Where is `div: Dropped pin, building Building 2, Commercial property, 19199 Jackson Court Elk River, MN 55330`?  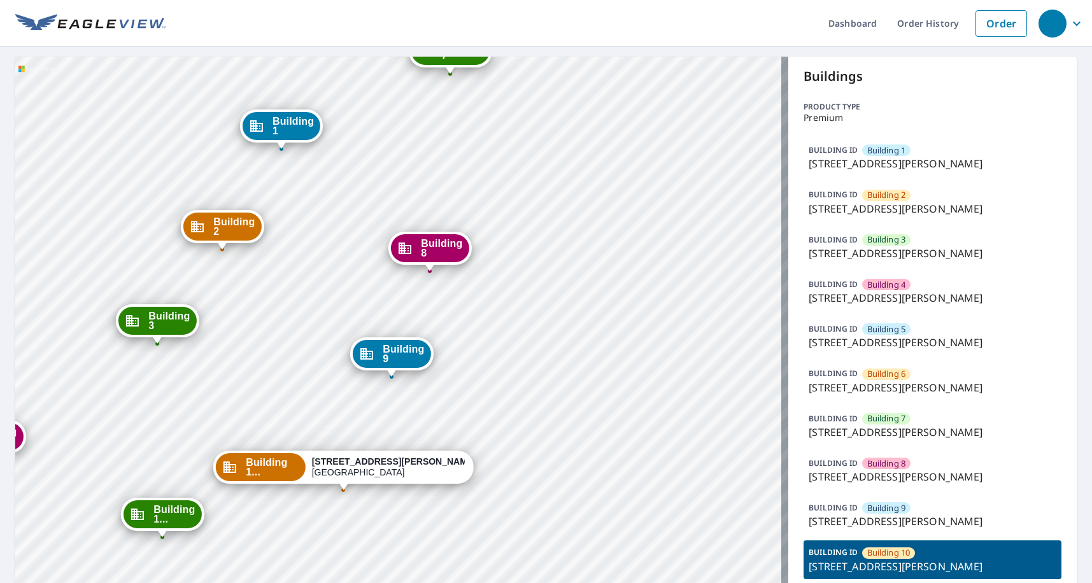
div: Dropped pin, building Building 2, Commercial property, 19199 Jackson Court Elk River, MN 55330 is located at coordinates (222, 230).